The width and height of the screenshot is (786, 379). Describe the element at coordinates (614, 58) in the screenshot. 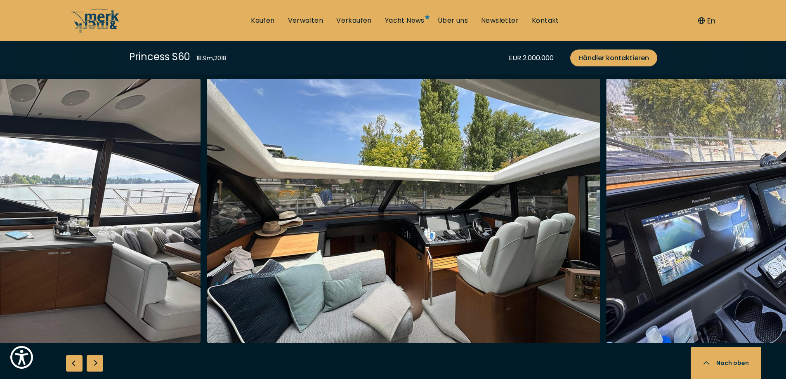

I see `span: Händler kontaktieren` at that location.